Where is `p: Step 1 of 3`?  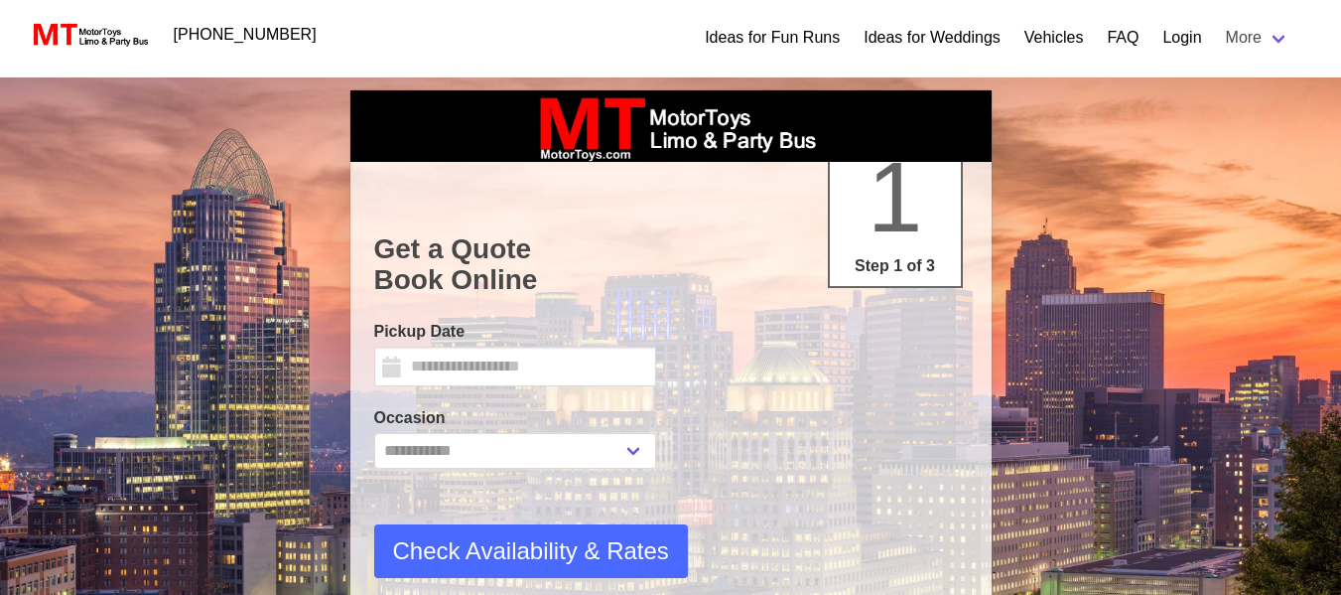
p: Step 1 of 3 is located at coordinates (895, 266).